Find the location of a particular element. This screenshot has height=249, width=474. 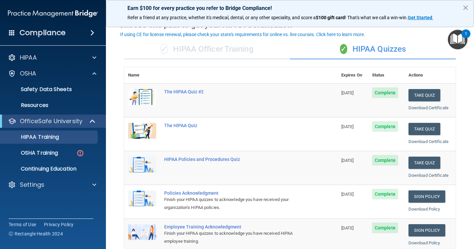

img: danger-circle.6113f641.png is located at coordinates (80, 153).